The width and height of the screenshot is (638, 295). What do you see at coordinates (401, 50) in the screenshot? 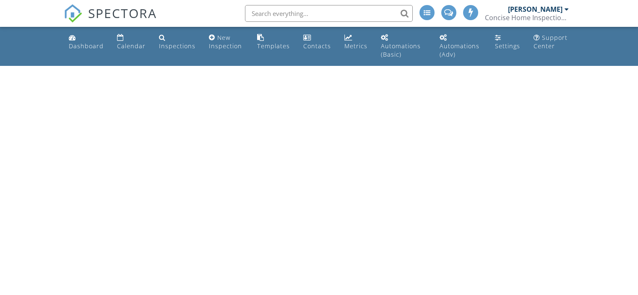
I see `div: Automations (Basic)` at bounding box center [401, 50].